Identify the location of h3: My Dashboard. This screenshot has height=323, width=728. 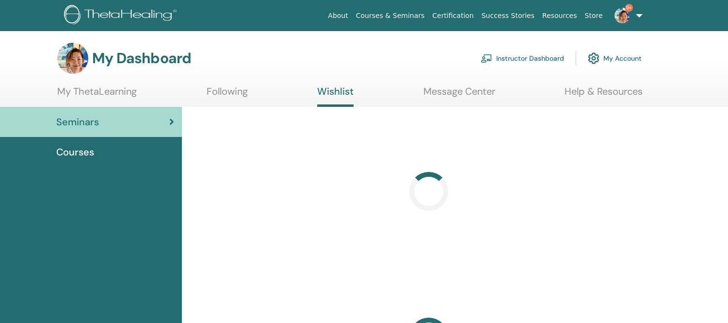
(142, 58).